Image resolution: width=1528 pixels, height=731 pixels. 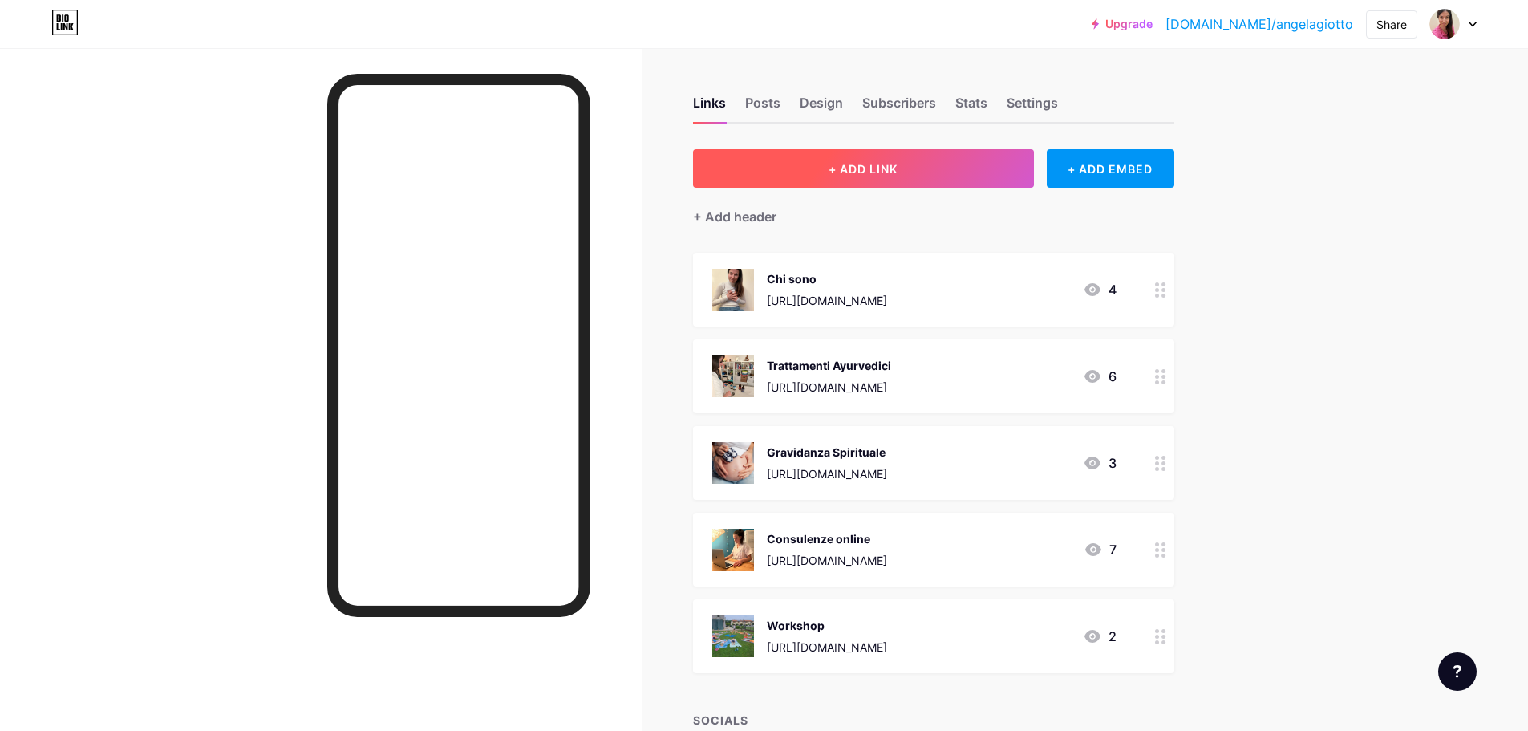 I want to click on img: angelagiotto, so click(x=1444, y=24).